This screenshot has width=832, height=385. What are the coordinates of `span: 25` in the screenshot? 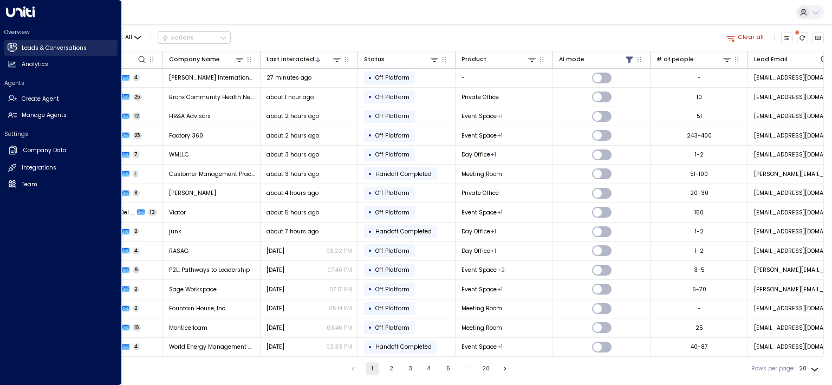 It's located at (138, 97).